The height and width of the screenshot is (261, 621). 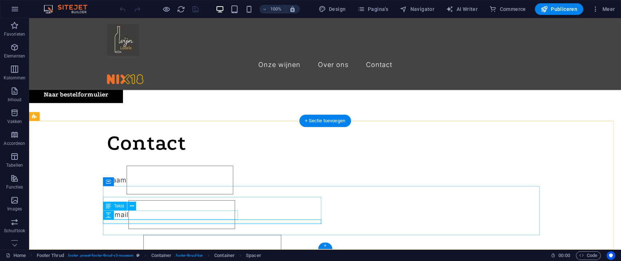 I want to click on button: Commerce, so click(x=507, y=9).